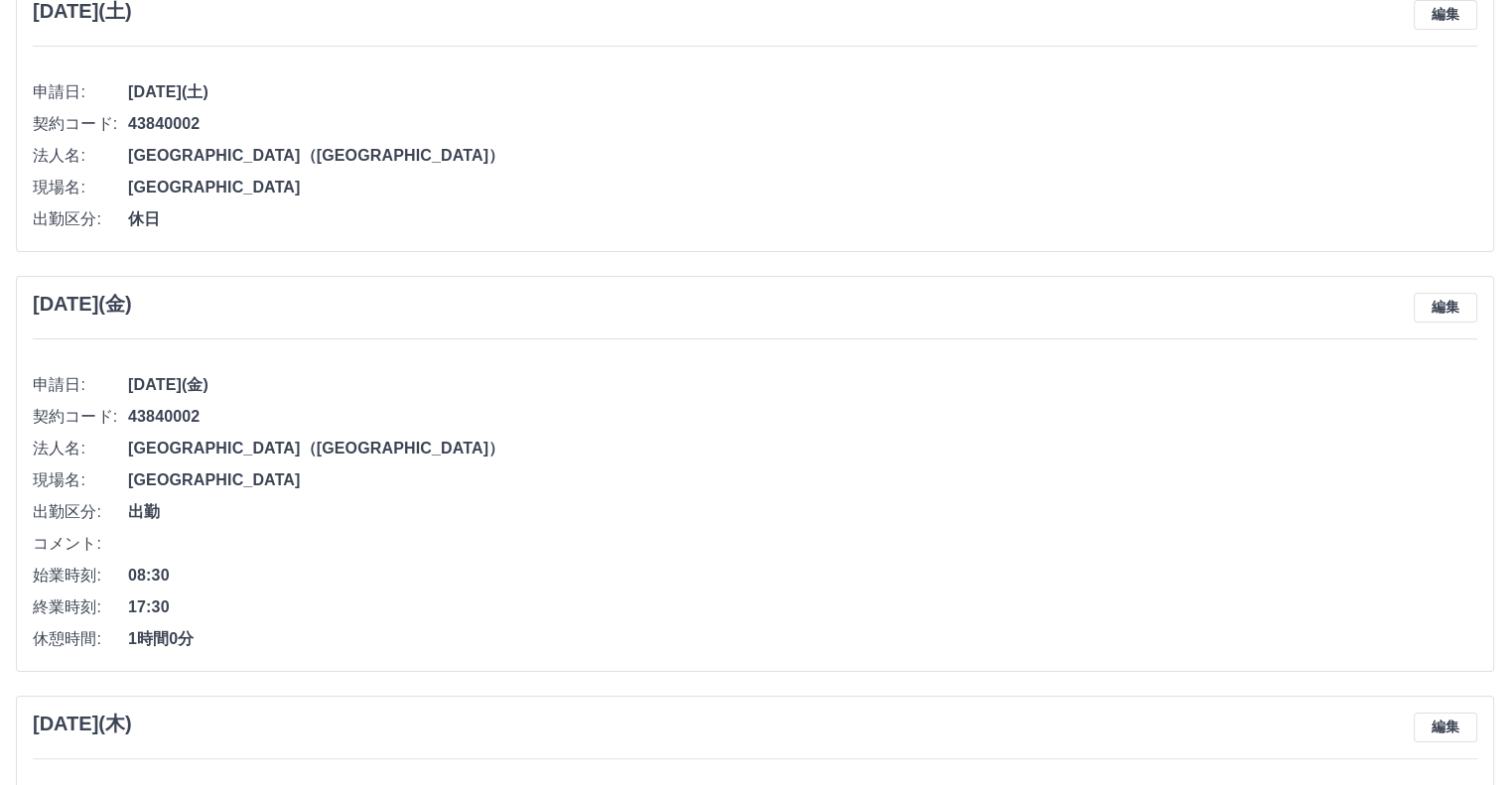  What do you see at coordinates (80, 544) in the screenshot?
I see `span: コメント:` at bounding box center [80, 544].